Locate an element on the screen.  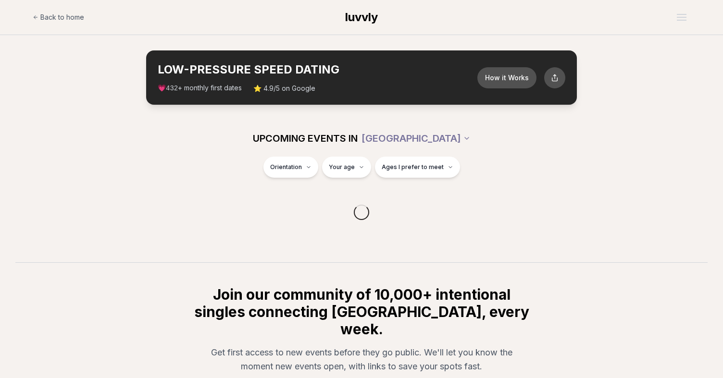
span: Back to home is located at coordinates (62, 17).